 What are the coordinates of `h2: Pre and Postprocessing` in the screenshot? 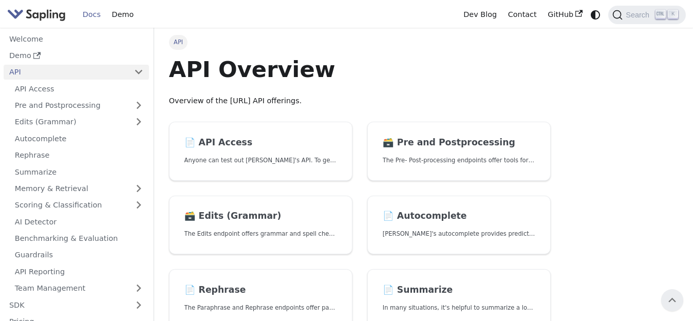 It's located at (459, 143).